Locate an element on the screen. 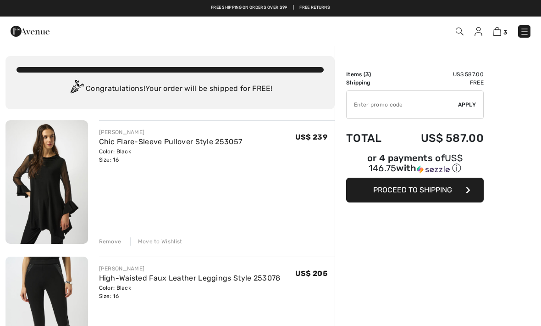  span: US$ 239 is located at coordinates (312, 137).